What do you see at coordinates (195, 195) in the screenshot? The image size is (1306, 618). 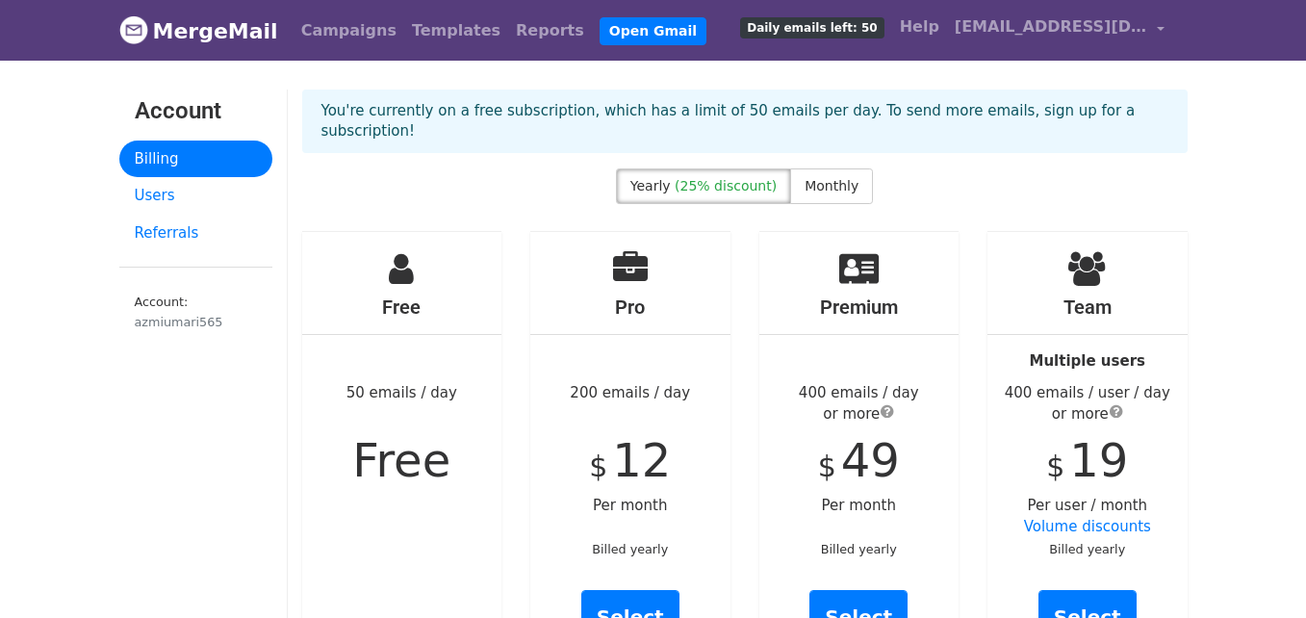 I see `a: Users` at bounding box center [195, 195].